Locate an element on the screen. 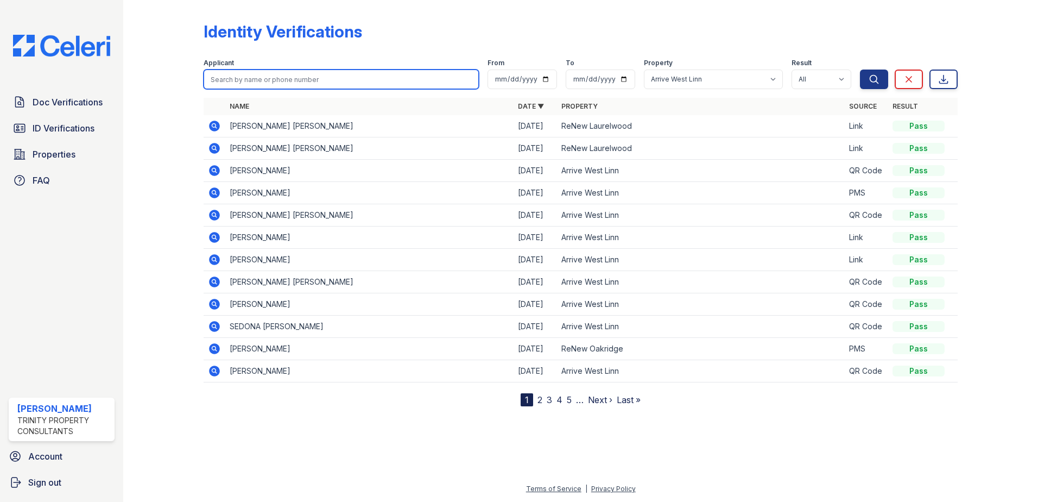  td: ReNew Oakridge is located at coordinates (701, 349).